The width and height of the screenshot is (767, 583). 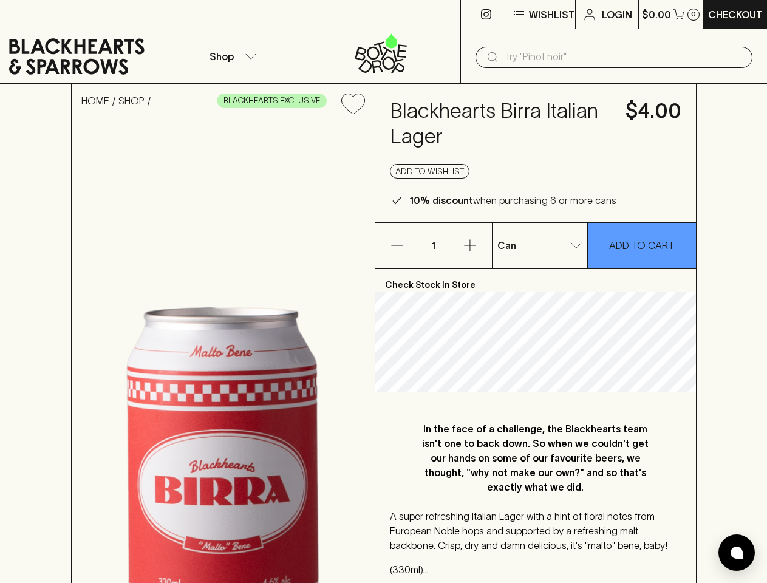 What do you see at coordinates (434, 245) in the screenshot?
I see `p: 1` at bounding box center [434, 245].